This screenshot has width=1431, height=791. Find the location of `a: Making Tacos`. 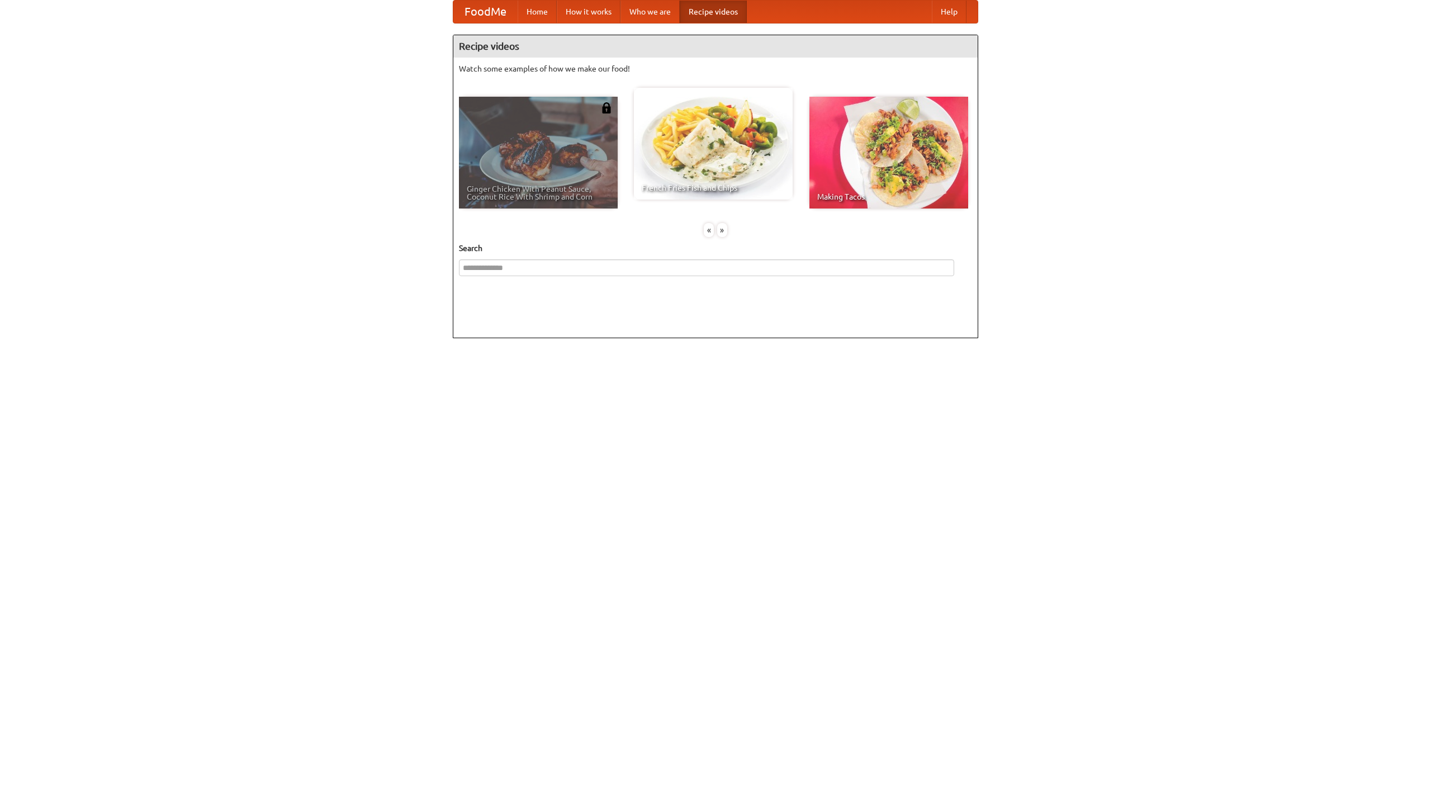

a: Making Tacos is located at coordinates (889, 153).